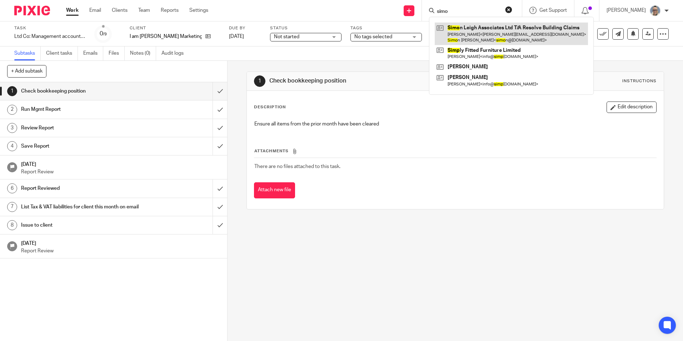 The height and width of the screenshot is (341, 683). What do you see at coordinates (50, 36) in the screenshot?
I see `div: Ltd Co: Management accounts - Incl All tax liabilities` at bounding box center [50, 36].